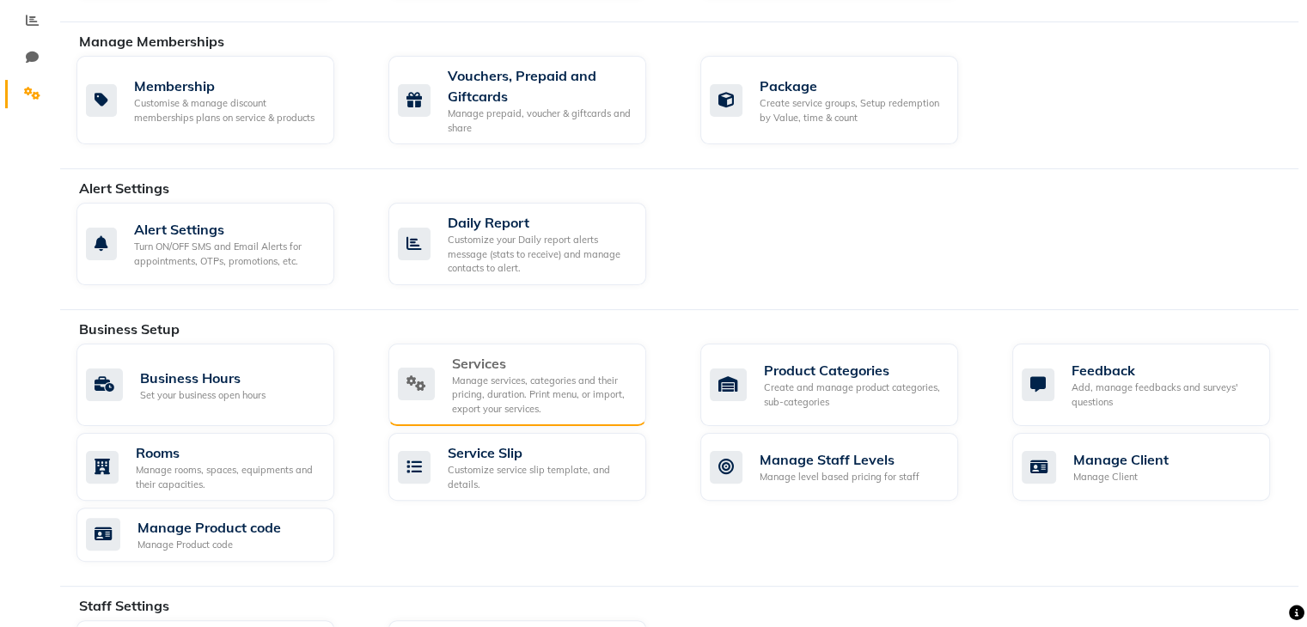 The image size is (1307, 627). Describe the element at coordinates (531, 100) in the screenshot. I see `a: Vouchers, Prepaid and GiftcardsManage prepaid, voucher & giftcards and share` at that location.